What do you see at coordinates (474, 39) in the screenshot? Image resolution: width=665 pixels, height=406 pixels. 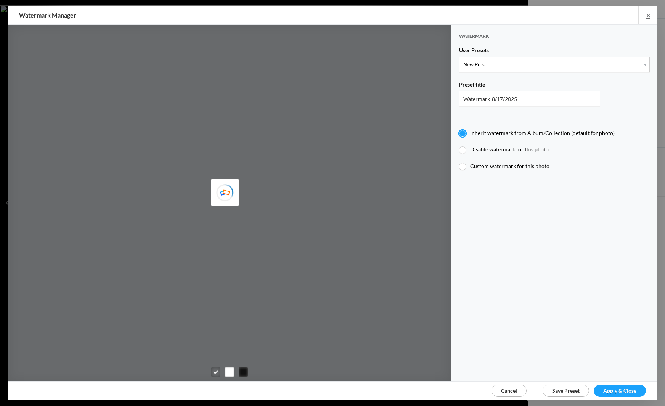 I see `span: Watermark` at bounding box center [474, 39].